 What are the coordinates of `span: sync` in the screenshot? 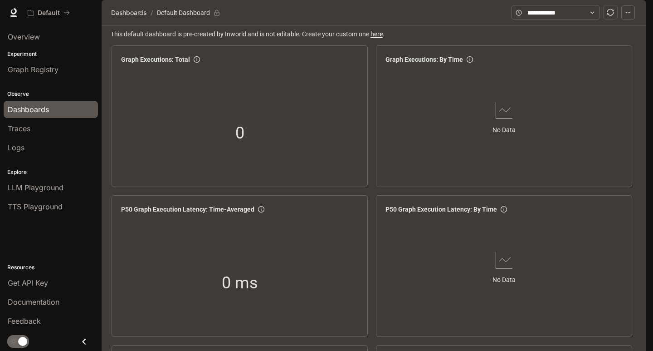 It's located at (610, 12).